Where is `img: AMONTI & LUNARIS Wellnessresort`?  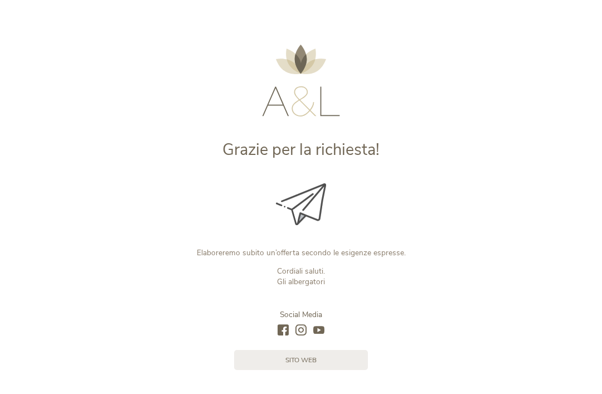 img: AMONTI & LUNARIS Wellnessresort is located at coordinates (301, 80).